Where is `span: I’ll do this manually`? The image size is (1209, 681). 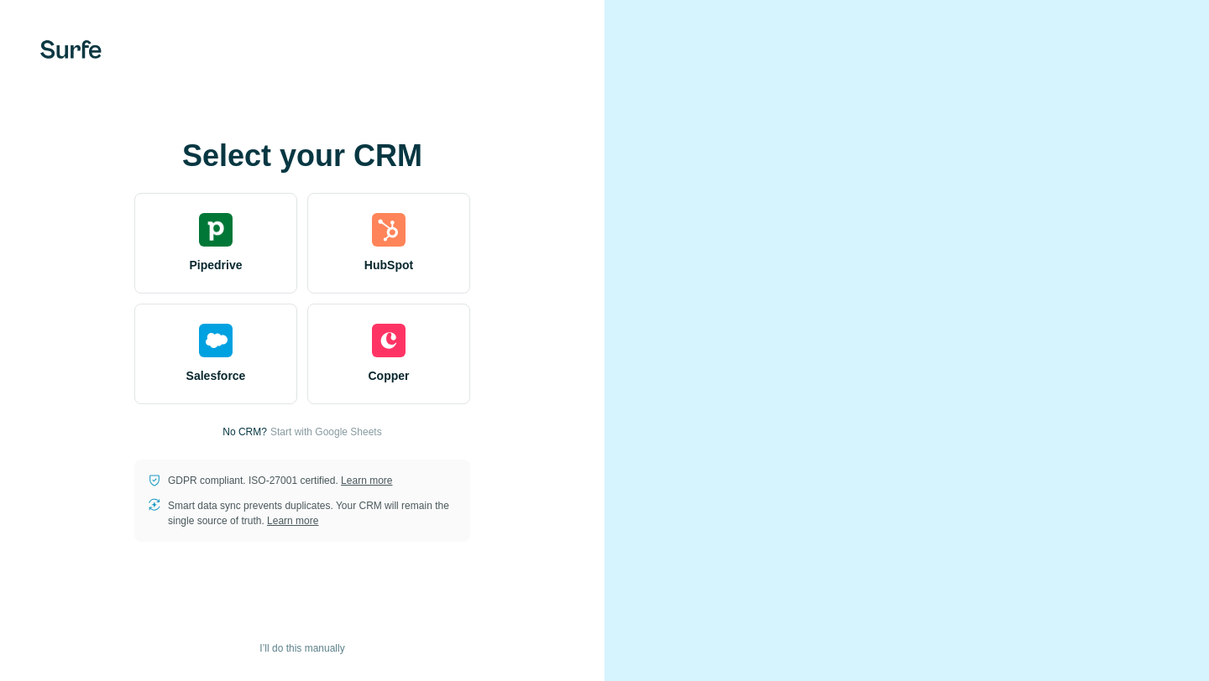
span: I’ll do this manually is located at coordinates (301, 649).